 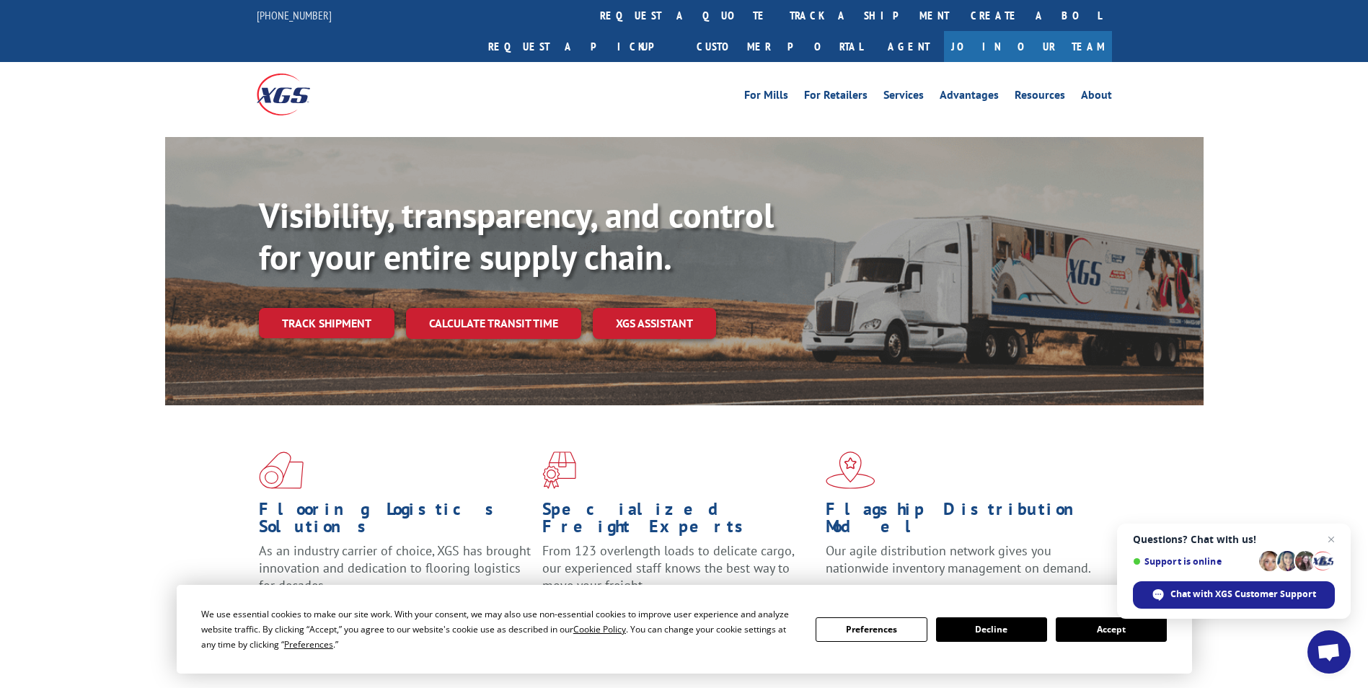 What do you see at coordinates (559, 470) in the screenshot?
I see `img: xgs-icon-focused-on-flooring-red` at bounding box center [559, 470].